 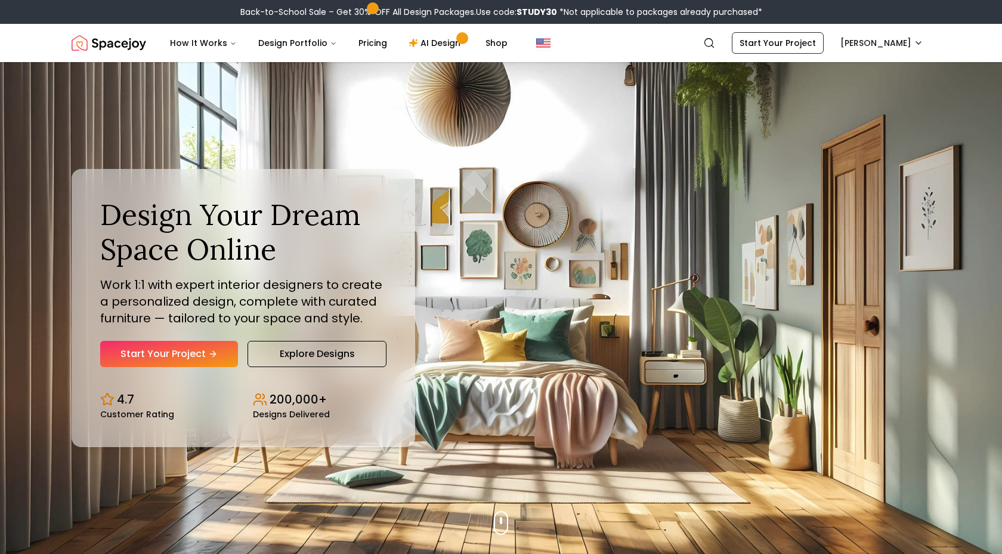 I want to click on a: Explore Designs, so click(x=317, y=354).